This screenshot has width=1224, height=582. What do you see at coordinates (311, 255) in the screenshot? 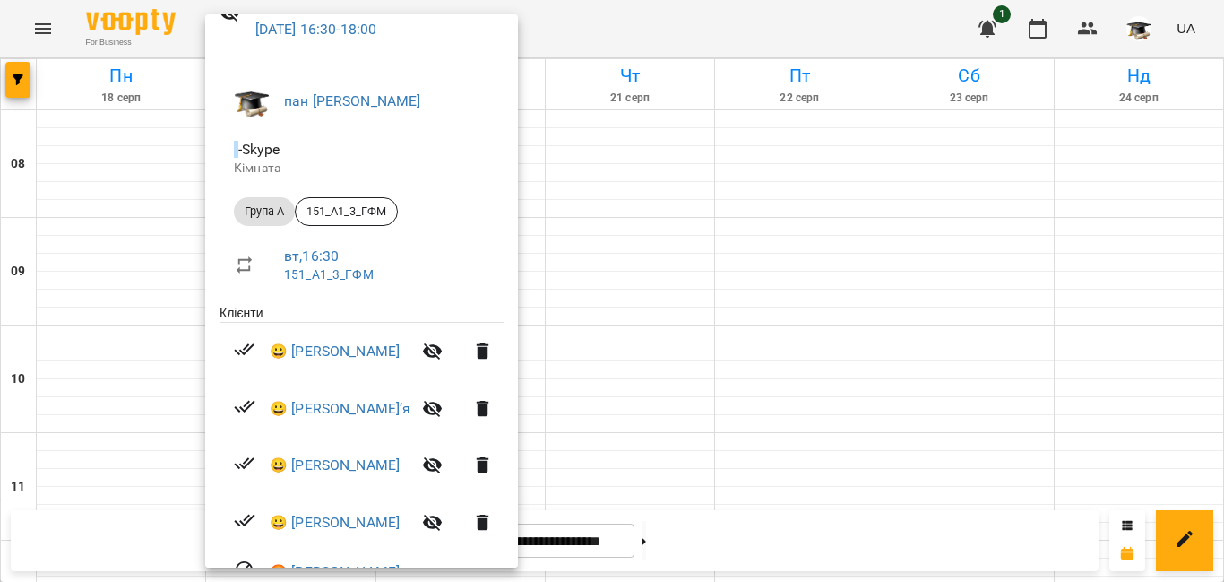
I see `a: вт , 16:30` at bounding box center [311, 255].